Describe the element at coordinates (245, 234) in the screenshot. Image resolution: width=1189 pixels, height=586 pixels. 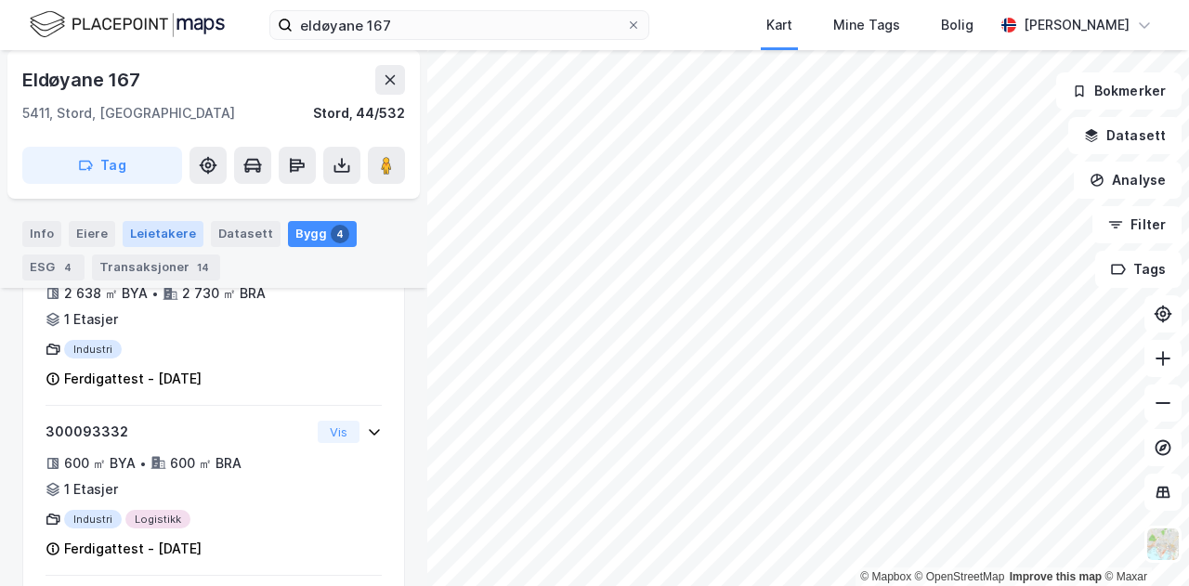
I see `div: Datasett` at that location.